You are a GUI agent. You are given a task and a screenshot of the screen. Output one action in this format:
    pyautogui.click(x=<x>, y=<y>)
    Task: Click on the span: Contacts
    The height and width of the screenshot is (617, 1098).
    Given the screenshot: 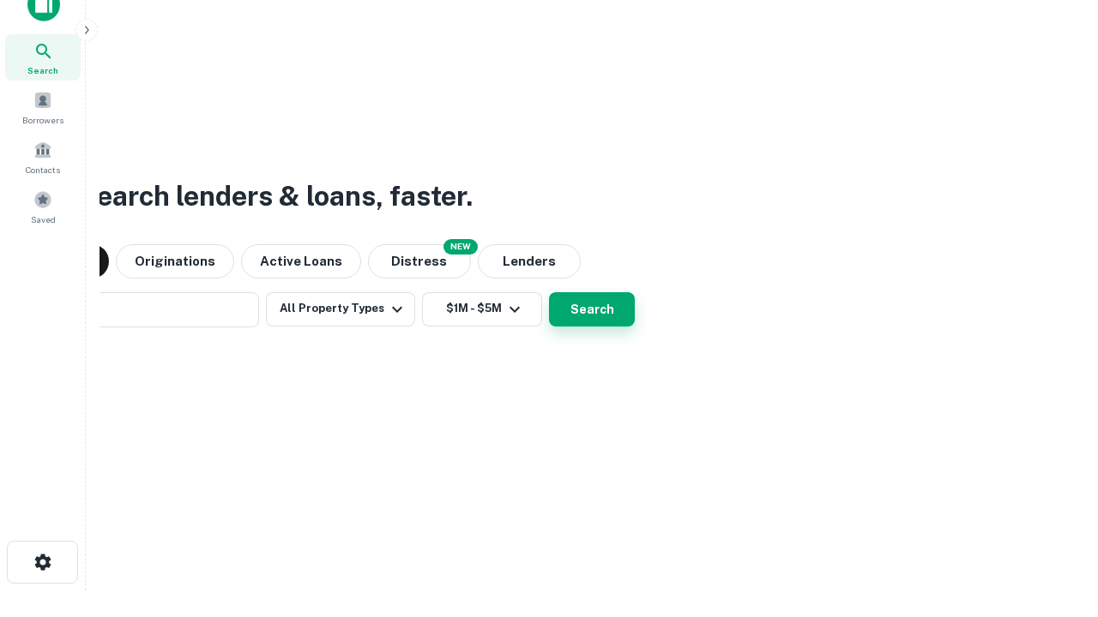 What is the action you would take?
    pyautogui.click(x=43, y=170)
    